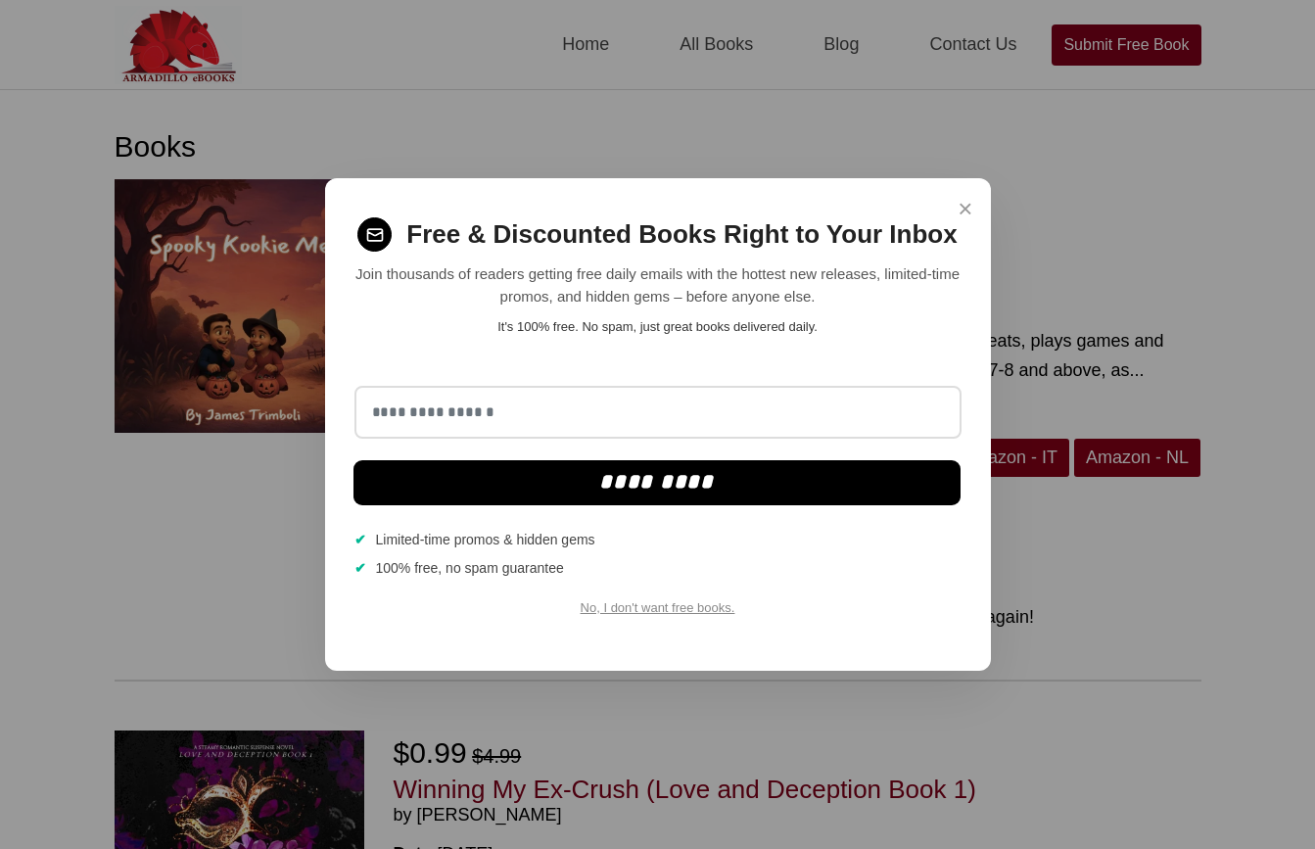 This screenshot has height=849, width=1315. I want to click on li: Limited-time promos & hidden gems, so click(658, 540).